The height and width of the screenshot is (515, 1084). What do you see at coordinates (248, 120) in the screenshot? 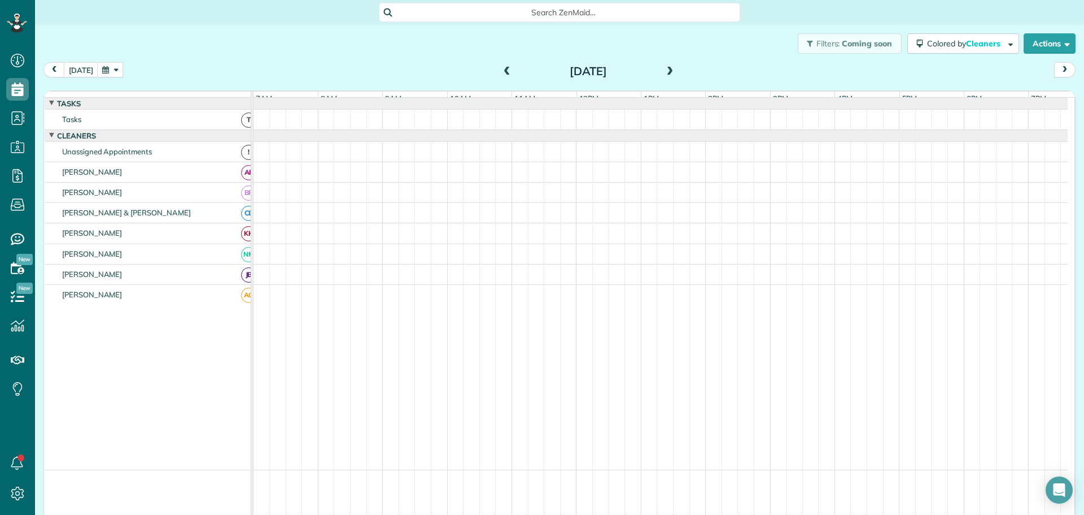
I see `span: T` at bounding box center [248, 120].